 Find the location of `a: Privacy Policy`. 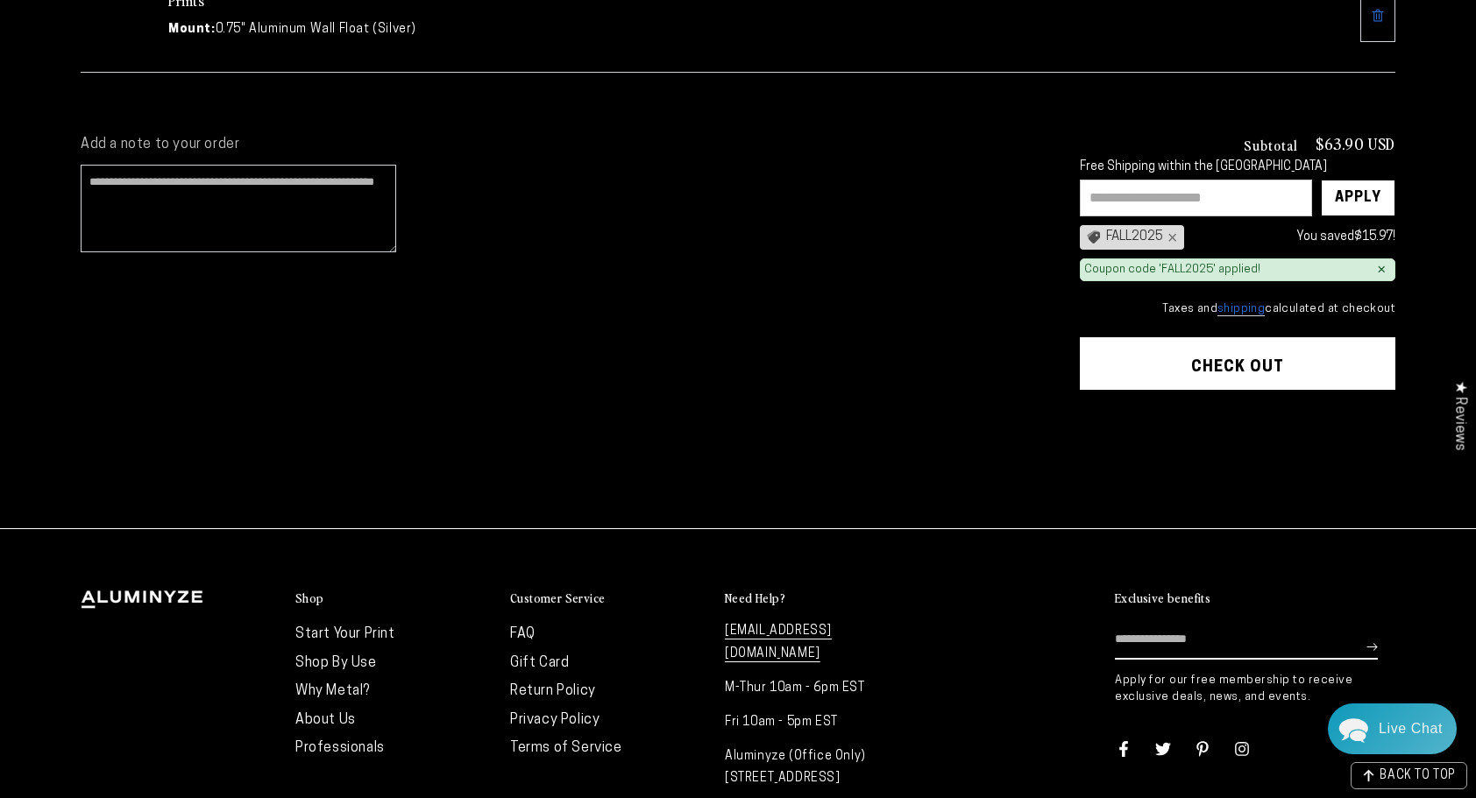

a: Privacy Policy is located at coordinates (555, 720).